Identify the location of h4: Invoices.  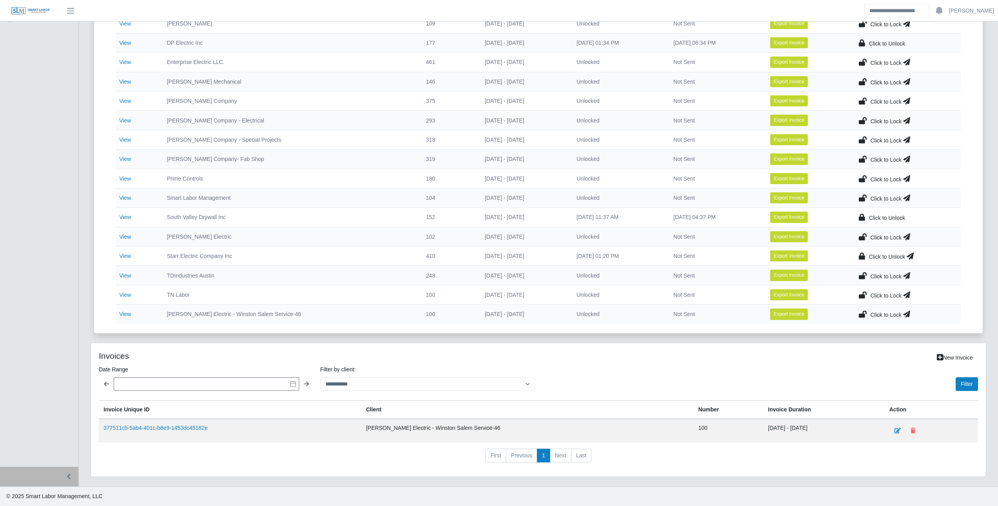
(279, 355).